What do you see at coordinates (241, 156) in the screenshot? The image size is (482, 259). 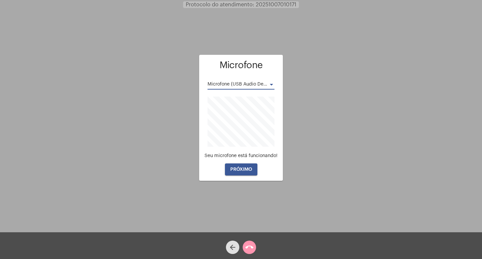 I see `div: Seu microfone está funcionando!` at bounding box center [241, 156].